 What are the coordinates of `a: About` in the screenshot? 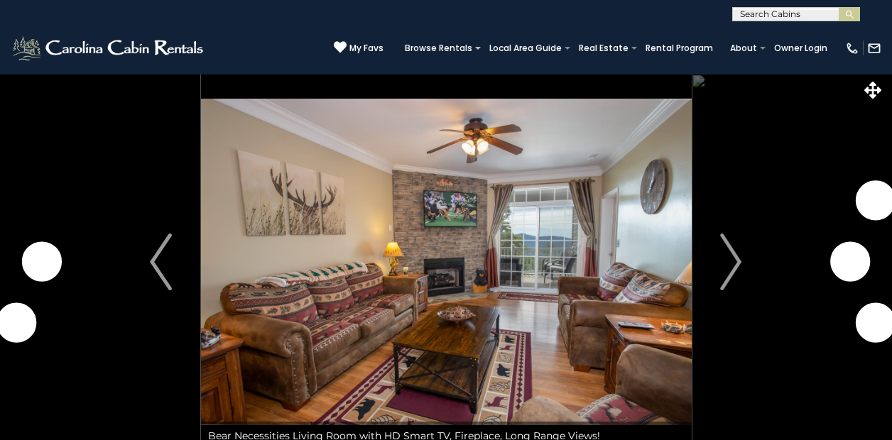 It's located at (743, 48).